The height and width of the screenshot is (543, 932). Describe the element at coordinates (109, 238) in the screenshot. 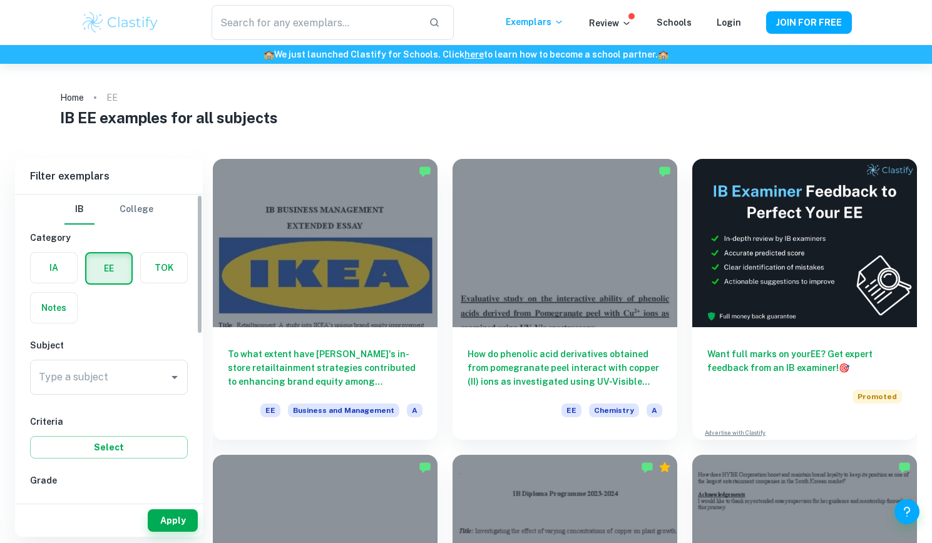

I see `h6: Category` at that location.